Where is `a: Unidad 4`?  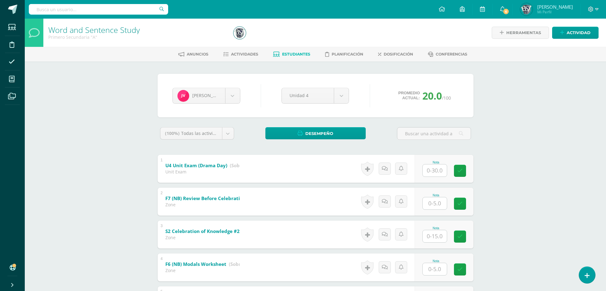
a: Unidad 4 is located at coordinates (315, 95).